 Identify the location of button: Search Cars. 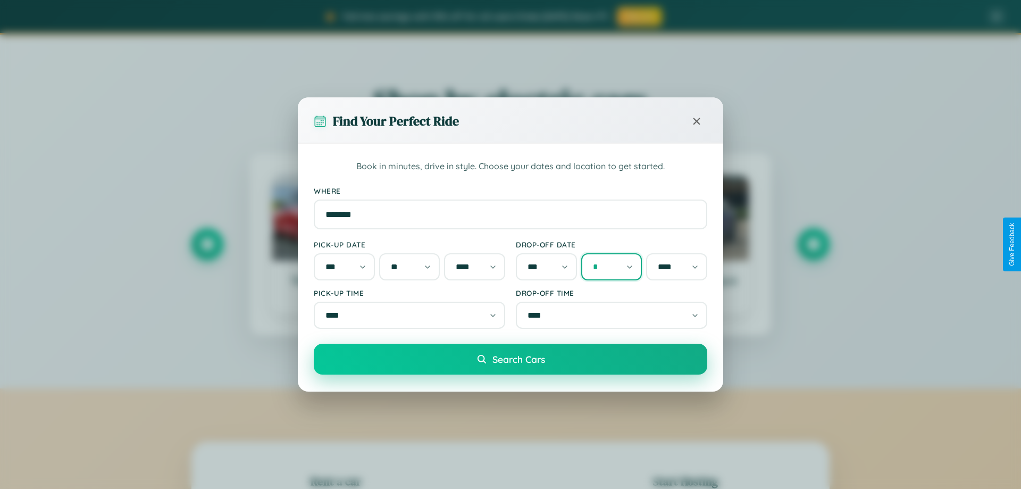
(511, 359).